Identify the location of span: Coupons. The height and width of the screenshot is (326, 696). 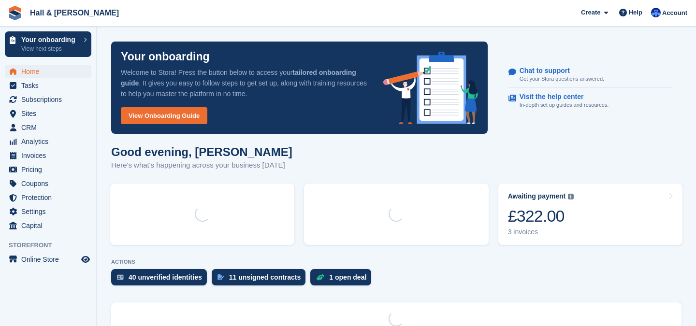
(50, 184).